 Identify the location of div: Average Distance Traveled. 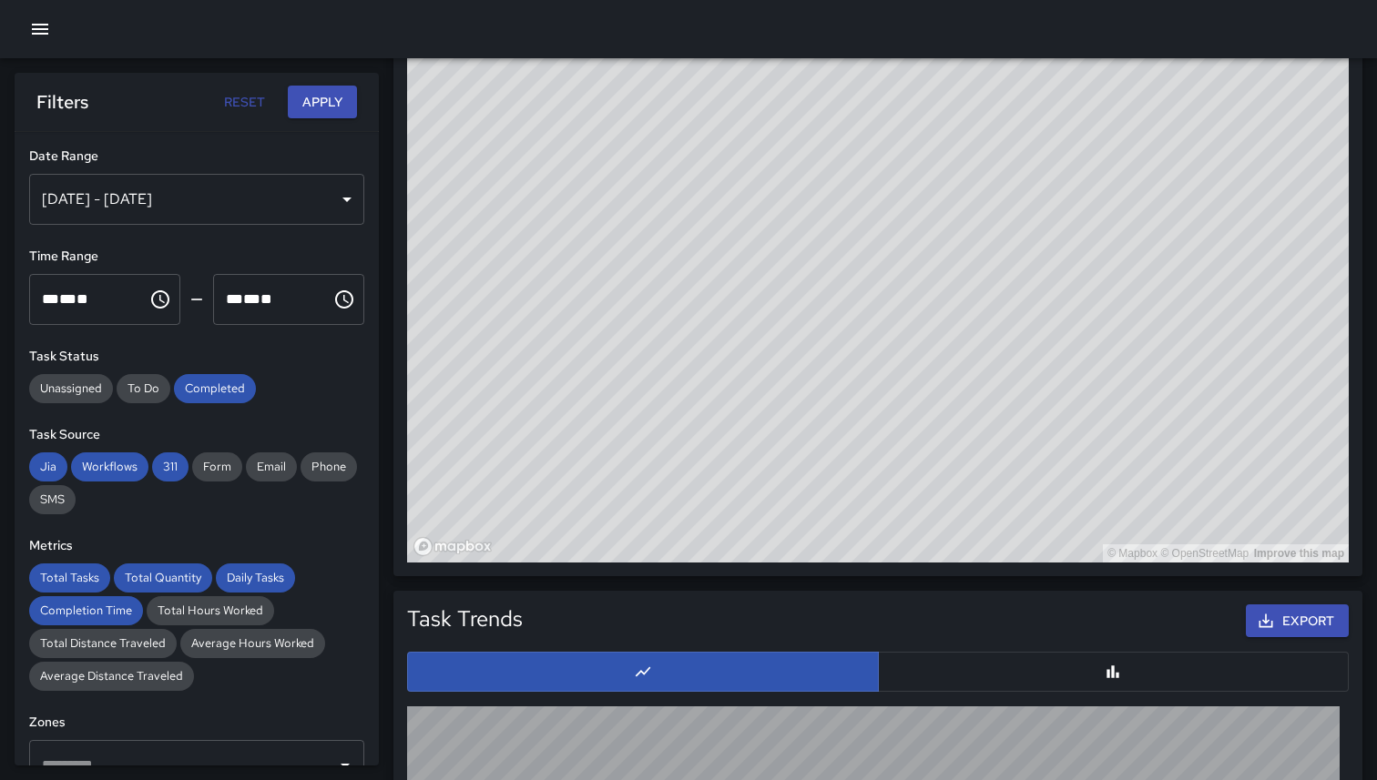
(111, 677).